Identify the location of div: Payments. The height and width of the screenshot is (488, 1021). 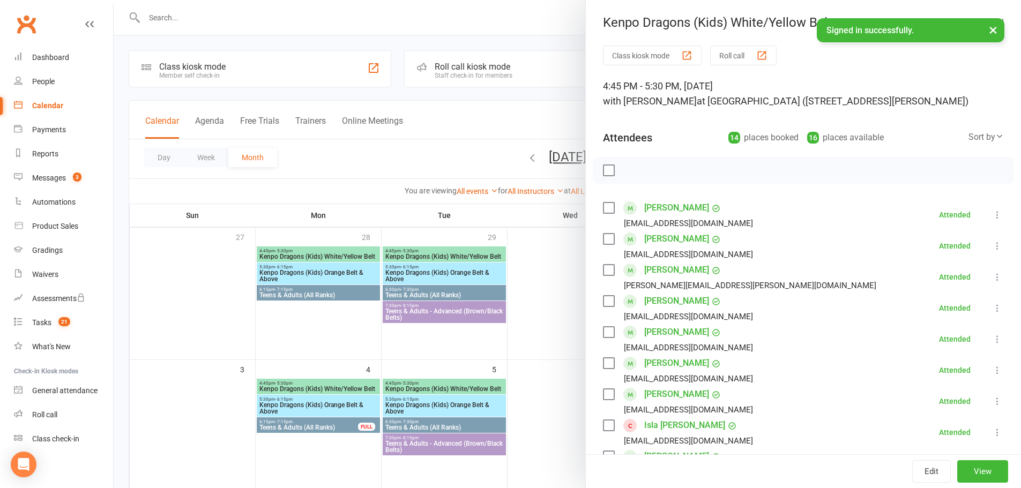
(49, 130).